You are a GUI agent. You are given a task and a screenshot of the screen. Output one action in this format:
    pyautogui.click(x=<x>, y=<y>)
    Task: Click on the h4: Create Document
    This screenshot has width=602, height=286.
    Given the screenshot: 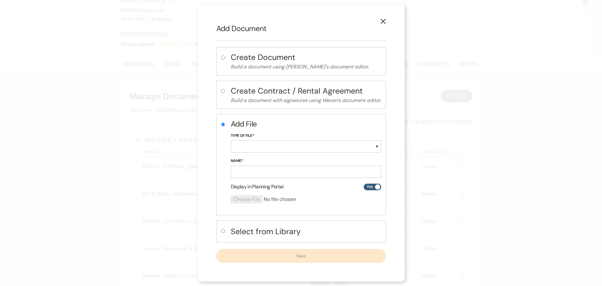 What is the action you would take?
    pyautogui.click(x=306, y=57)
    